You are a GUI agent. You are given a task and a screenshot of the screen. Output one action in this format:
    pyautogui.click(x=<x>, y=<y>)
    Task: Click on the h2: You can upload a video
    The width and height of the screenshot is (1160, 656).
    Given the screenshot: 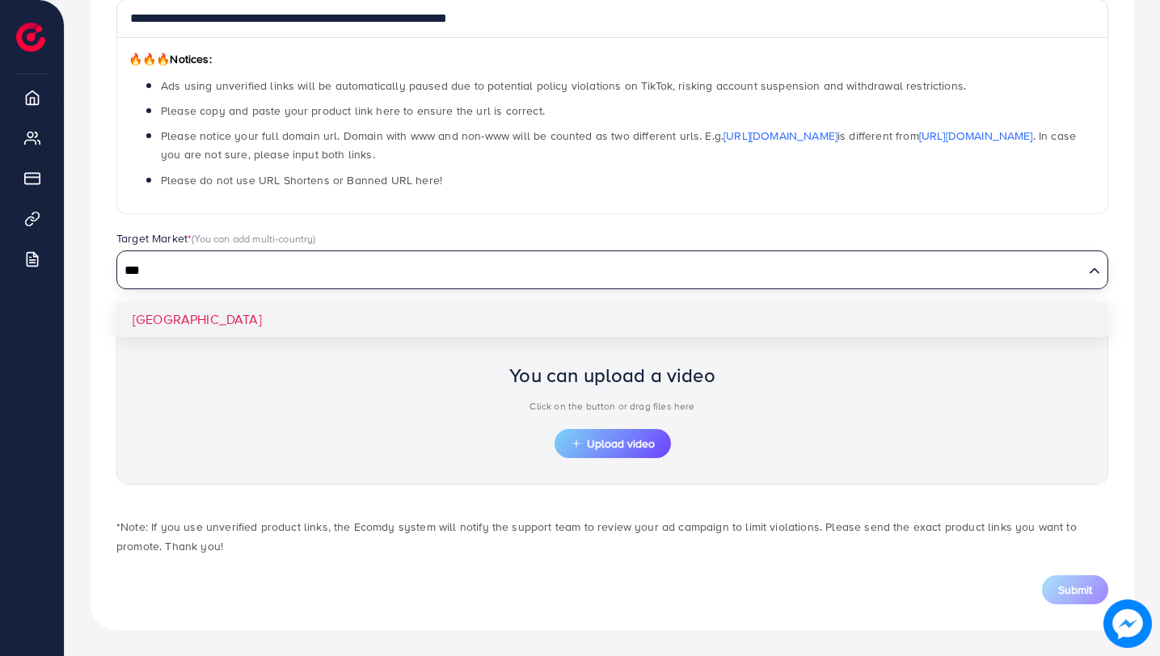 What is the action you would take?
    pyautogui.click(x=612, y=375)
    